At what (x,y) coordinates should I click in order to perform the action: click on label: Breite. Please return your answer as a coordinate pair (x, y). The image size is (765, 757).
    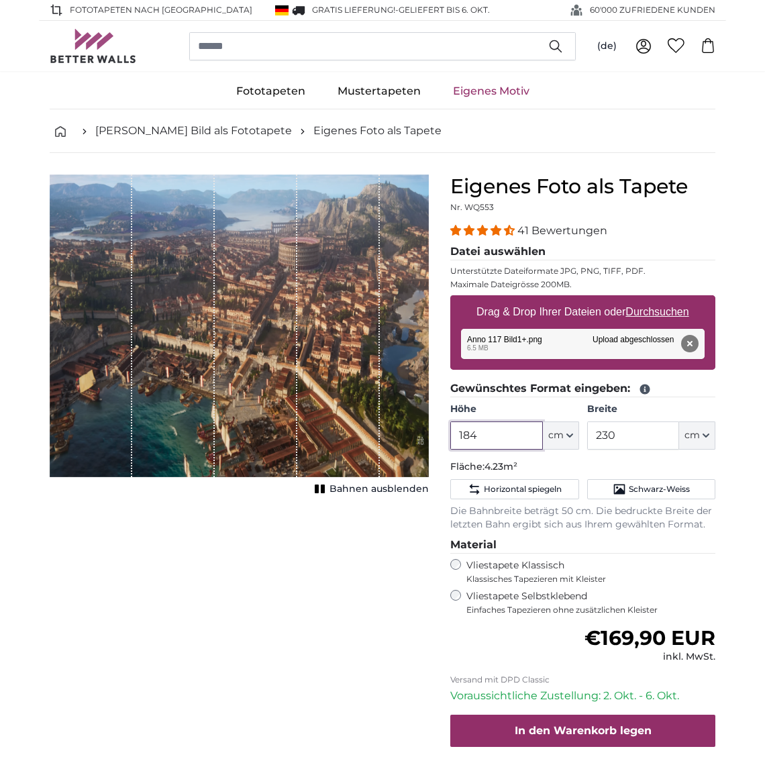
    Looking at the image, I should click on (651, 409).